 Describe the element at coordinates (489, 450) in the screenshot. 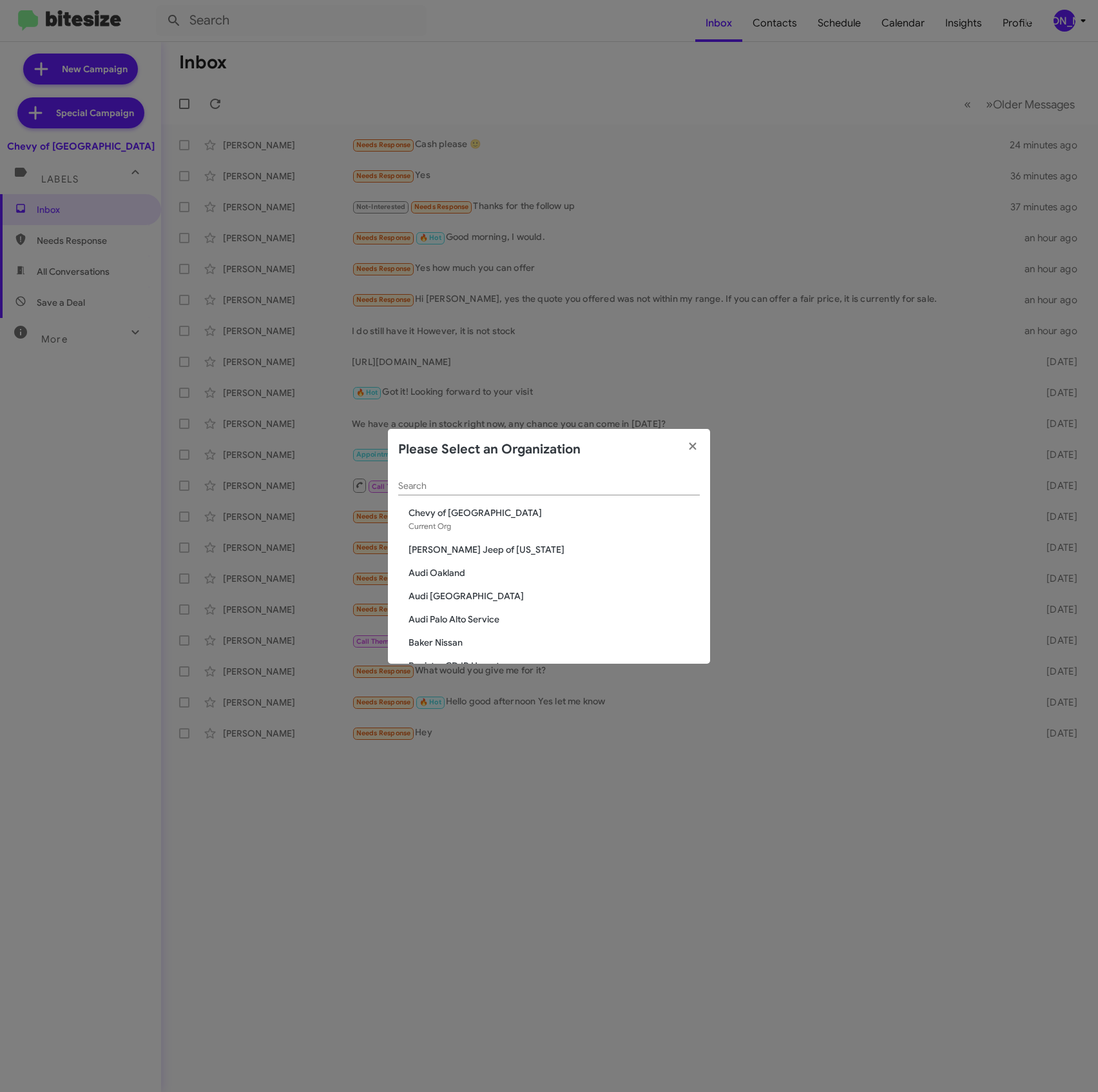

I see `h2: Please Select an Organization` at that location.